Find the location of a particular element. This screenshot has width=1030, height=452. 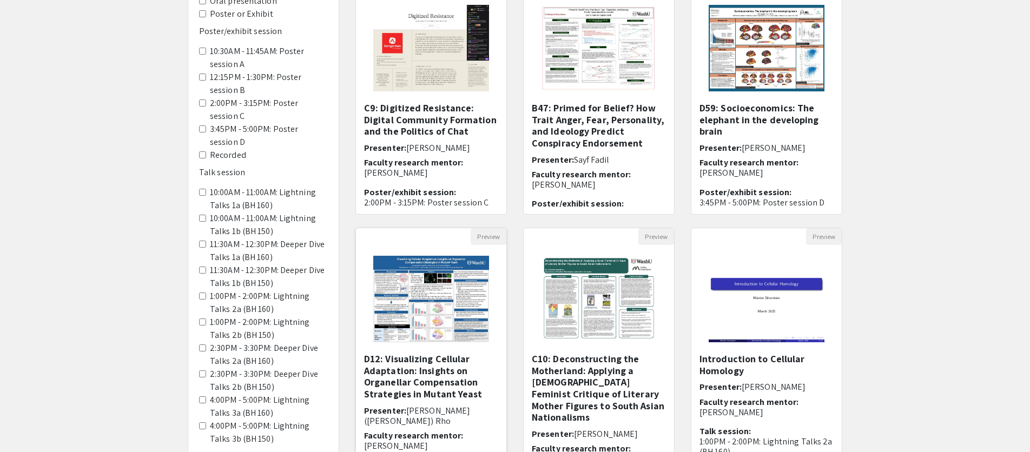

h5: D59: ﻿Socioeconomics: The elephant in the developing brain is located at coordinates (766, 120).